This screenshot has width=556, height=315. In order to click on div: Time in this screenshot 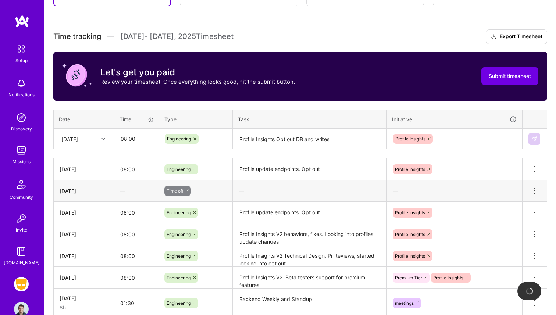, I will do `click(136, 119)`.